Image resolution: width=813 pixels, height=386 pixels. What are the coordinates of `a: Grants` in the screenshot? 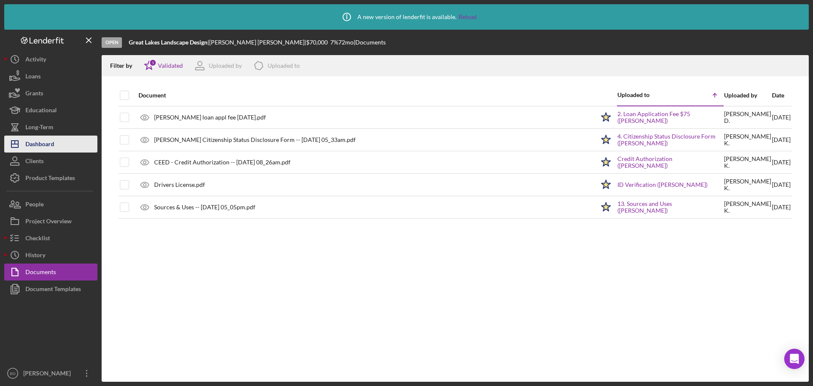 It's located at (51, 93).